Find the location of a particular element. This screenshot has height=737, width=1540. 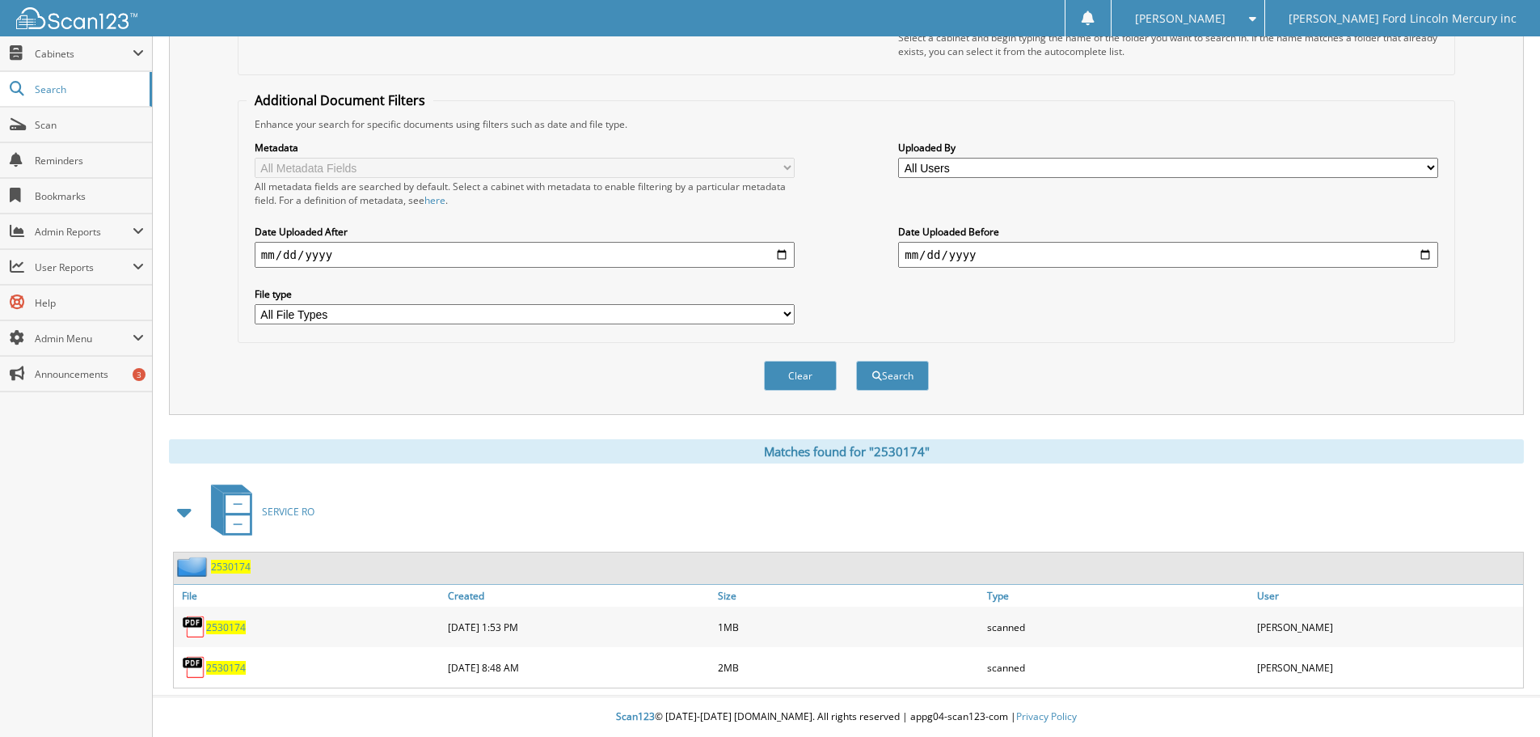

span: User Reports is located at coordinates (83, 267).